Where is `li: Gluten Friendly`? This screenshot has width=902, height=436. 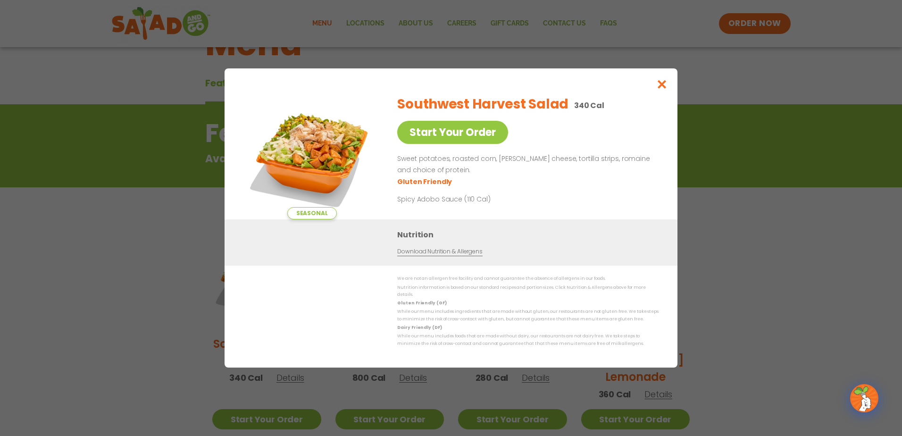 li: Gluten Friendly is located at coordinates (425, 182).